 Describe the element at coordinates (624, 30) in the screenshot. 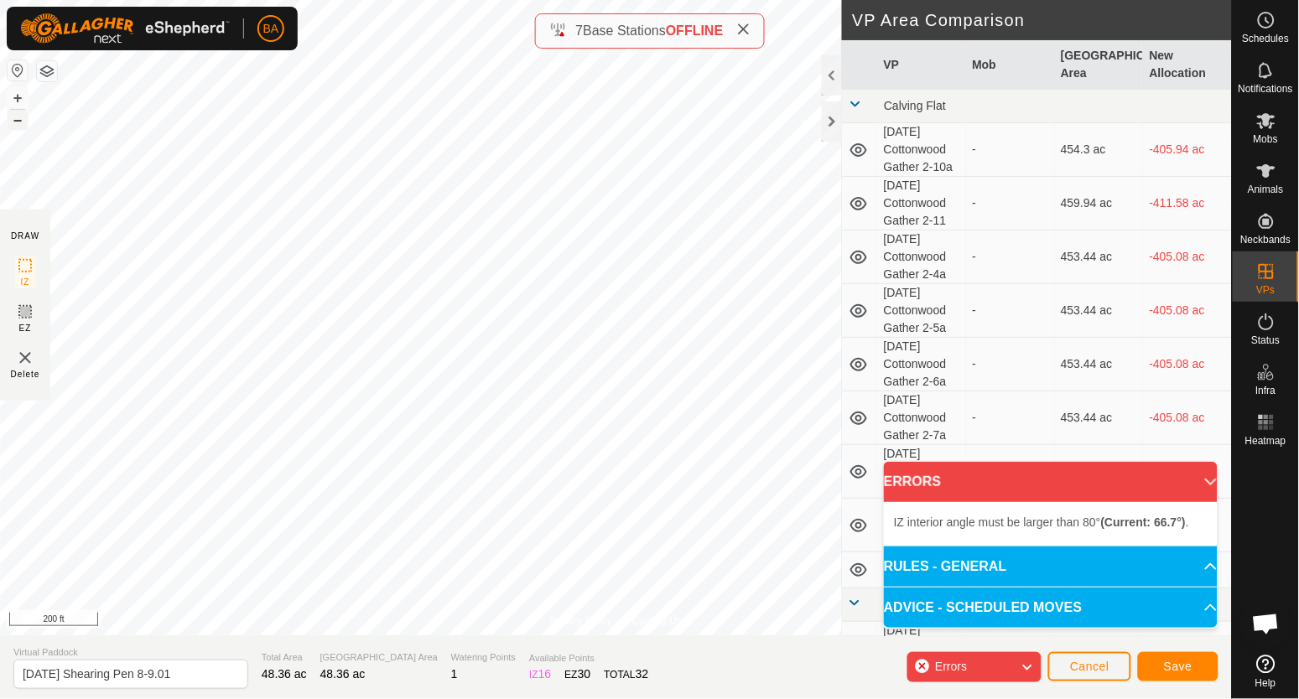

I see `span: Base Stations` at that location.